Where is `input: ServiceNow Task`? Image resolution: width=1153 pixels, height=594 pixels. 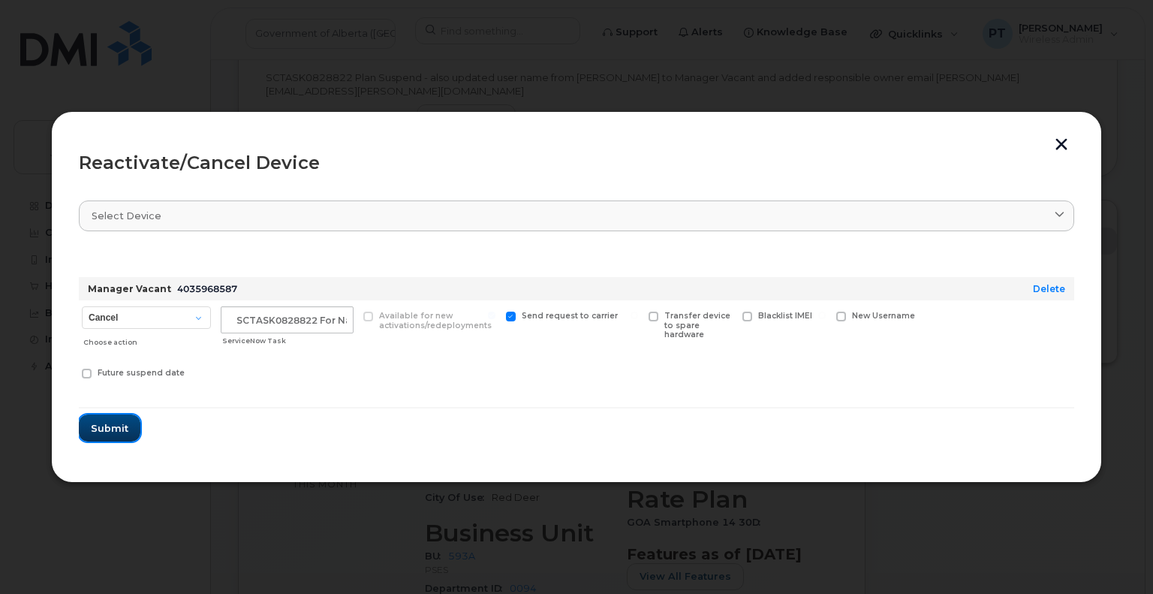
input: ServiceNow Task is located at coordinates (287, 320).